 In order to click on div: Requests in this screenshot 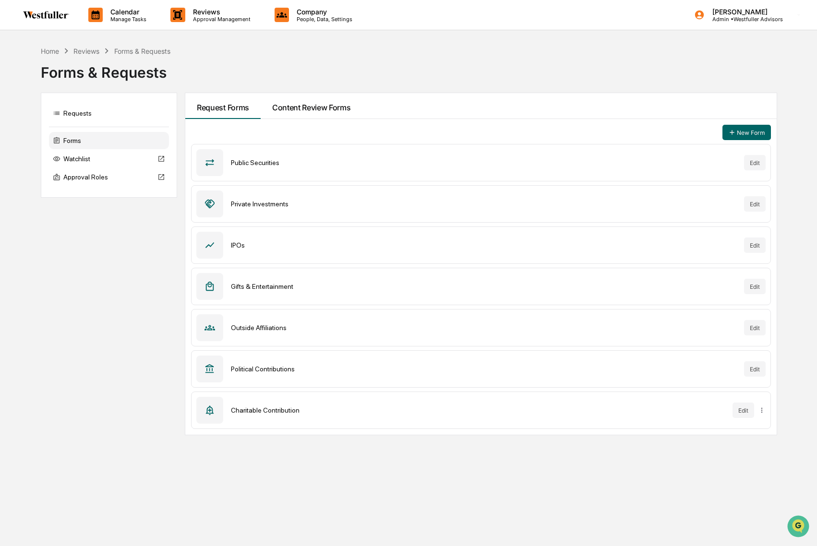, I will do `click(109, 113)`.